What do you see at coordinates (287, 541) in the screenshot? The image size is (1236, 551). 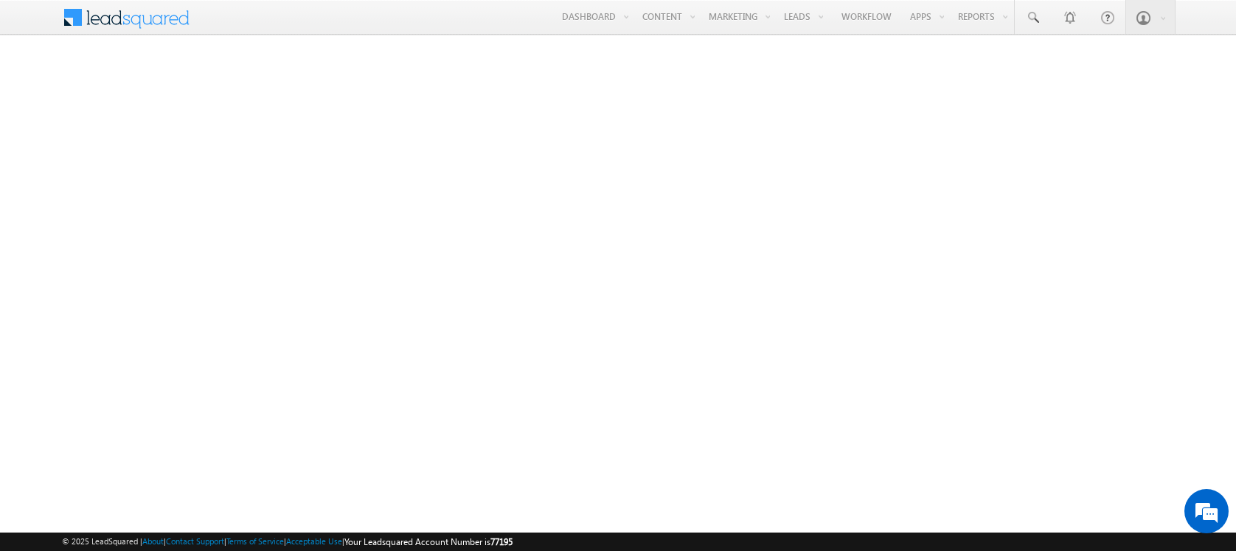 I see `span: © 2025 LeadSquared | | | | |` at bounding box center [287, 541].